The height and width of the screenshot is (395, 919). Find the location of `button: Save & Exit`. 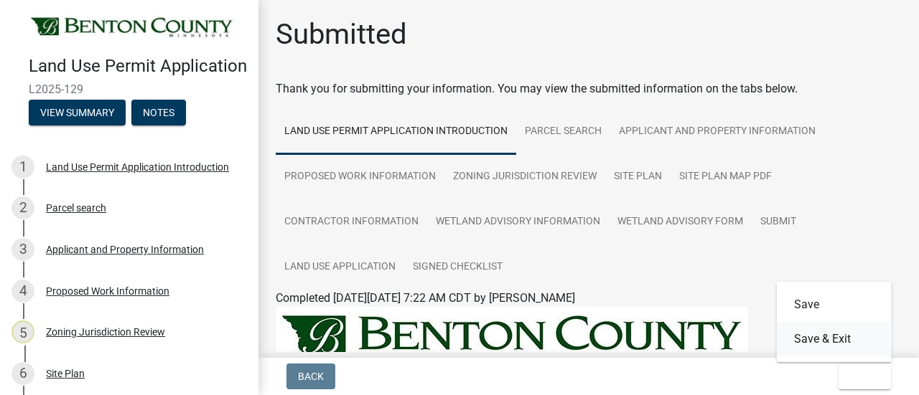

button: Save & Exit is located at coordinates (834, 339).